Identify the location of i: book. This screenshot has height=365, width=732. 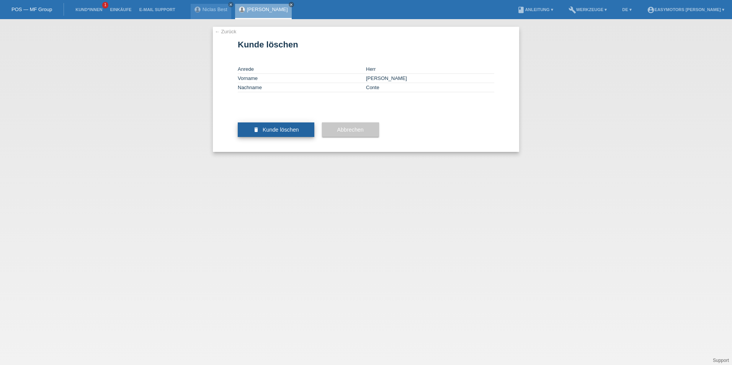
(521, 10).